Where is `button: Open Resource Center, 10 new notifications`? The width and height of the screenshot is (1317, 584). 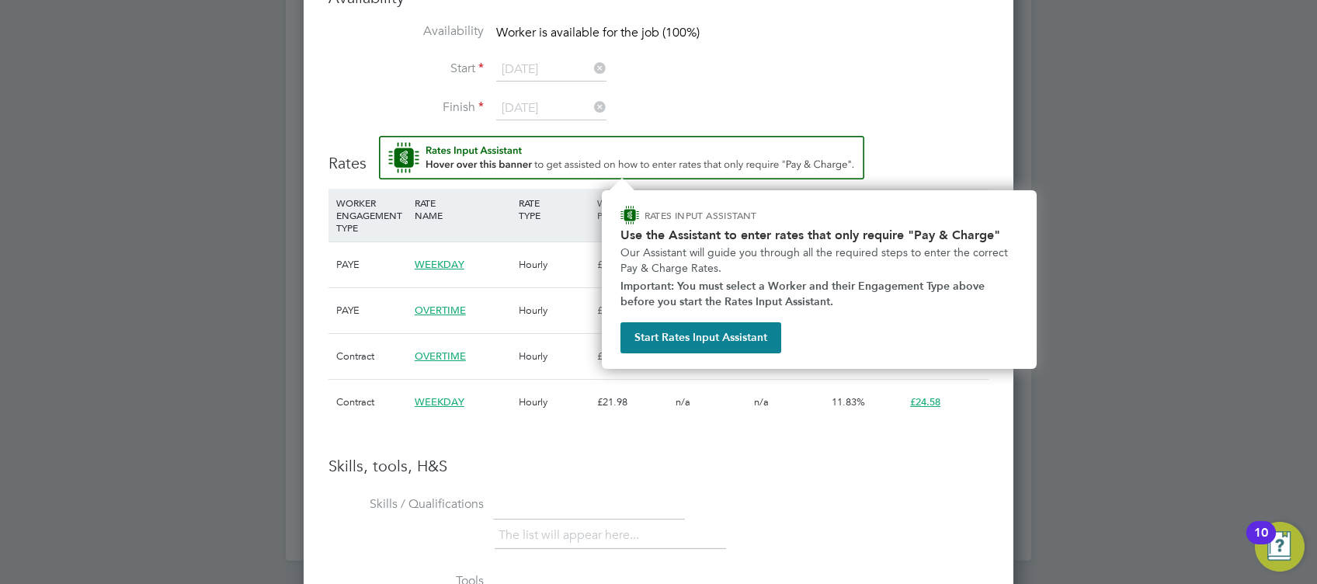
button: Open Resource Center, 10 new notifications is located at coordinates (1280, 547).